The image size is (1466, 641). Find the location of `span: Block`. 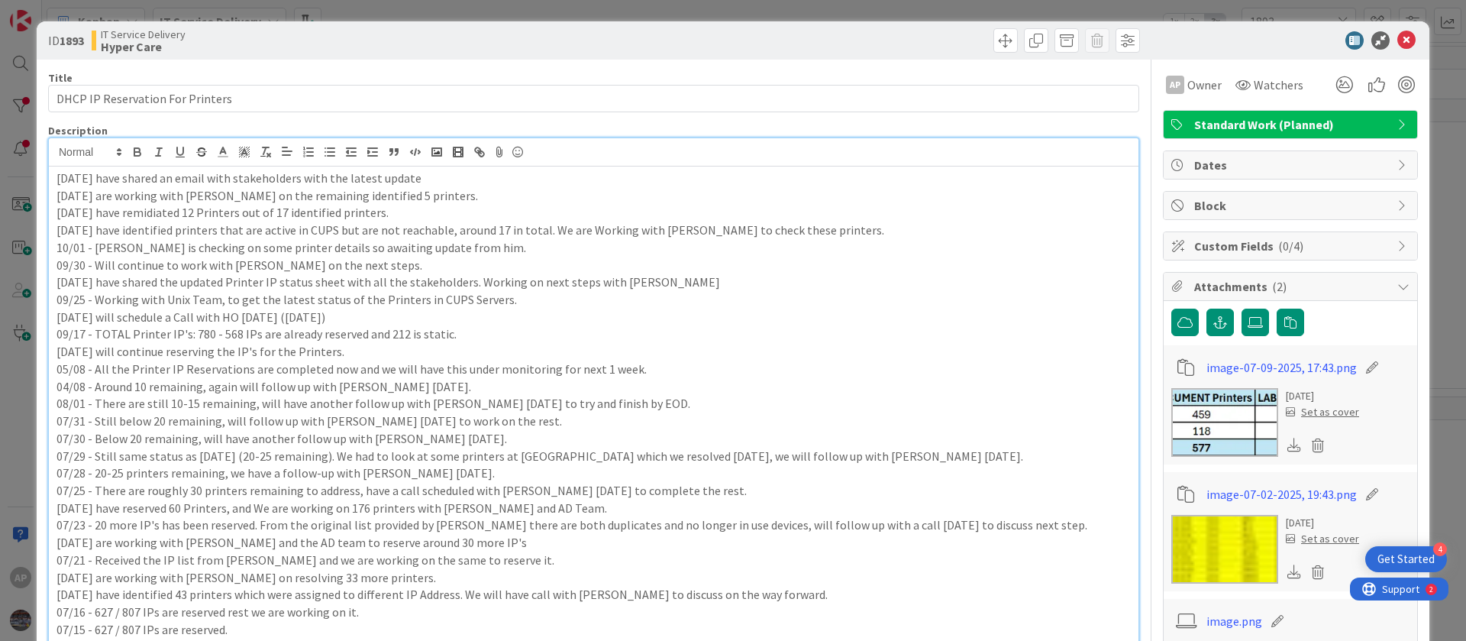

span: Block is located at coordinates (1292, 205).